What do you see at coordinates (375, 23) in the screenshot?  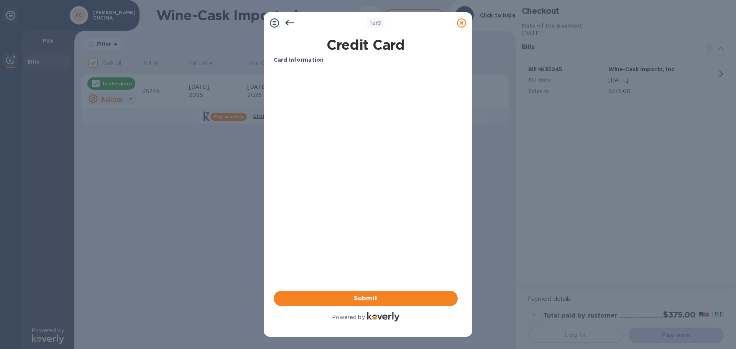 I see `b: of 3` at bounding box center [375, 23].